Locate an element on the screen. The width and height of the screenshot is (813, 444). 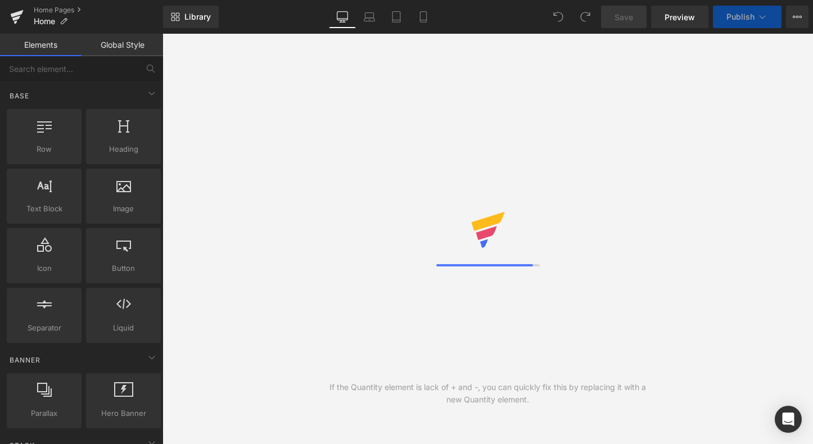
span: Row is located at coordinates (44, 149).